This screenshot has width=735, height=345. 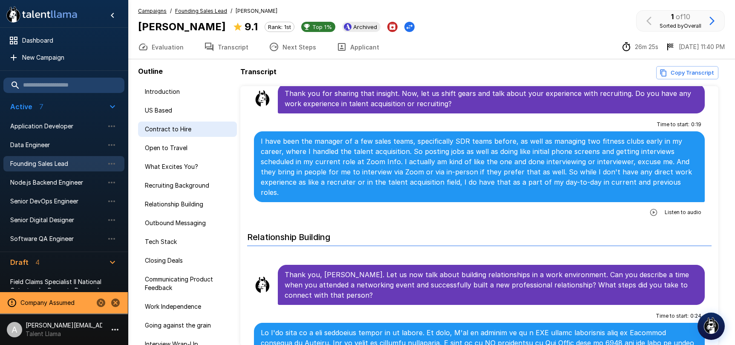 I want to click on div: View profile in Ashby, so click(x=361, y=27).